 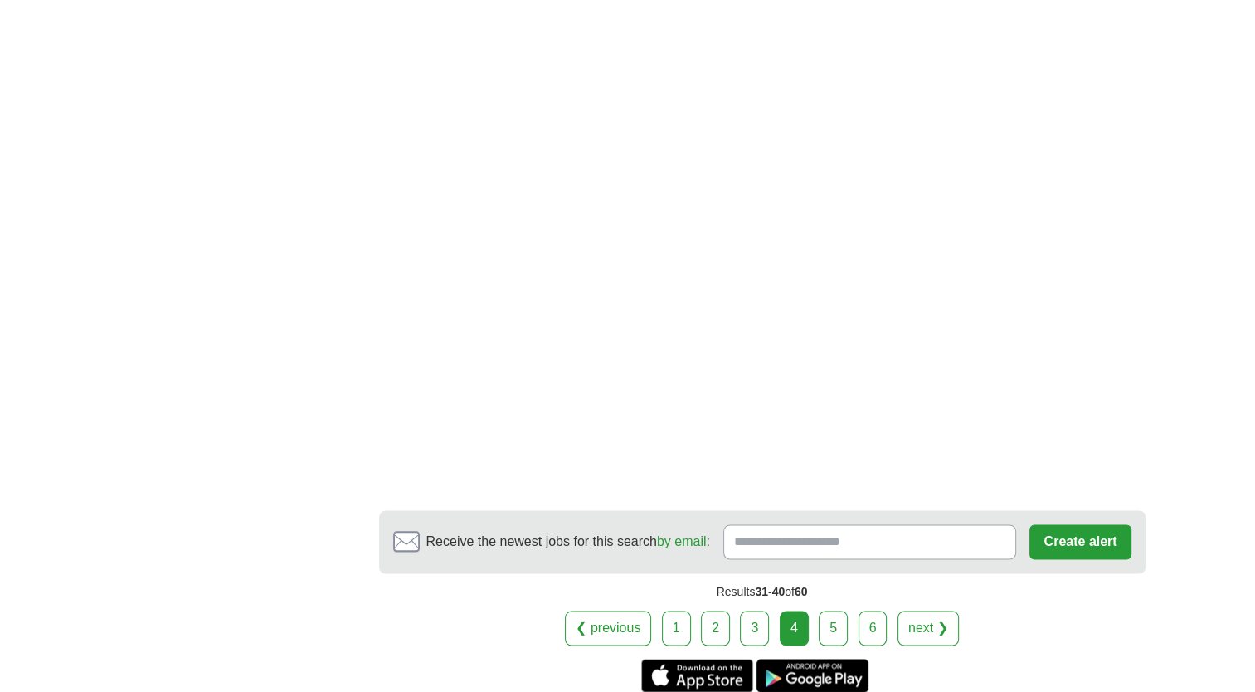 I want to click on span: Receive the newest jobs for this search :, so click(x=568, y=542).